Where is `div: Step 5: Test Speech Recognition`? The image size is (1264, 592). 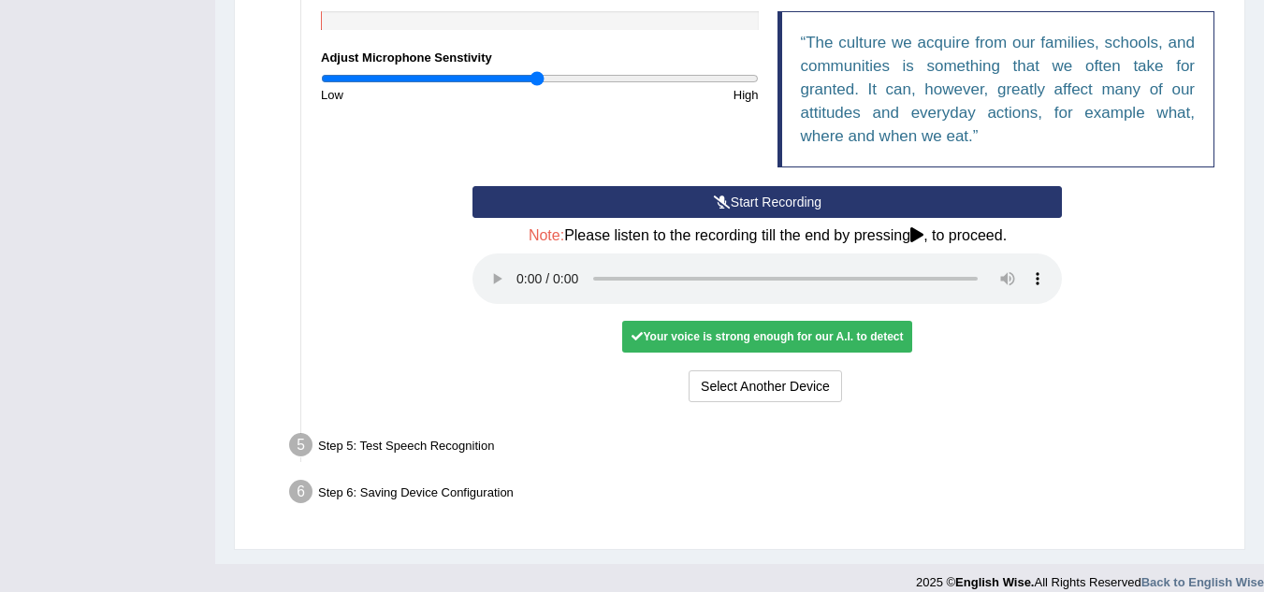
div: Step 5: Test Speech Recognition is located at coordinates (758, 448).